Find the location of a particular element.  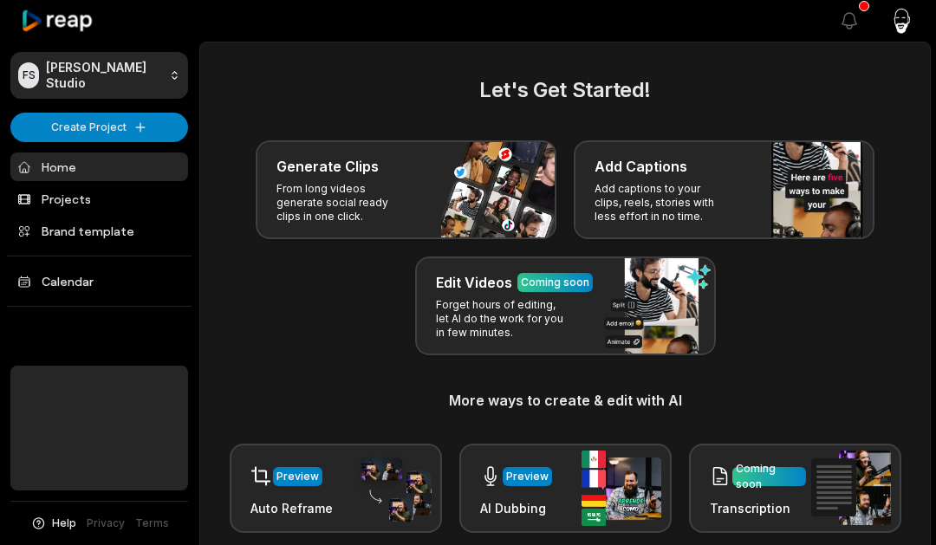

h3: More ways to create & edit with AI is located at coordinates (565, 400).